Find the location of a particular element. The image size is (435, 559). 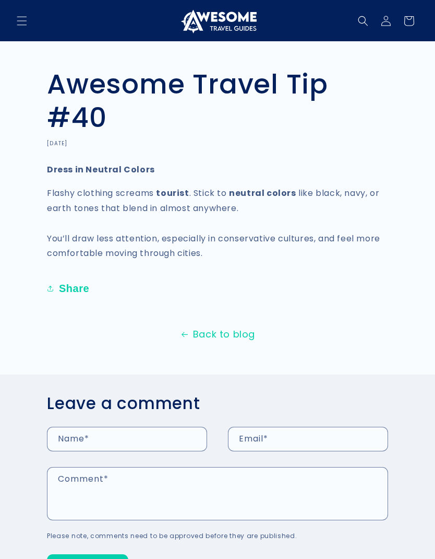

strong: neutral colors is located at coordinates (263, 193).